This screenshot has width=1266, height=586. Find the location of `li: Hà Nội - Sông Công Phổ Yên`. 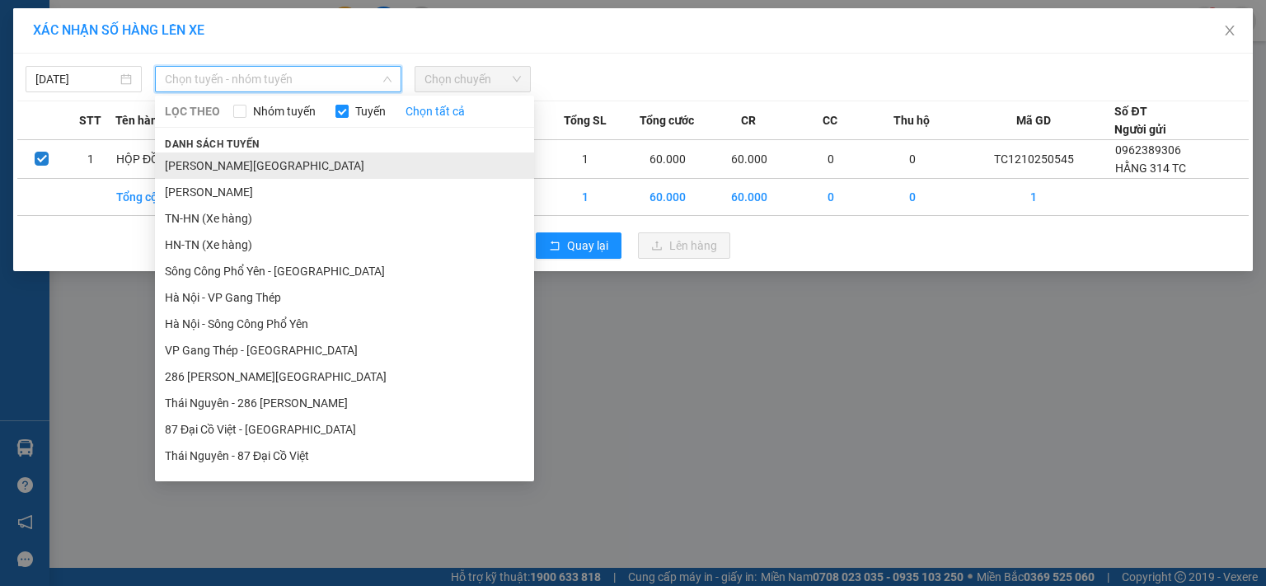

li: Hà Nội - Sông Công Phổ Yên is located at coordinates (344, 324).